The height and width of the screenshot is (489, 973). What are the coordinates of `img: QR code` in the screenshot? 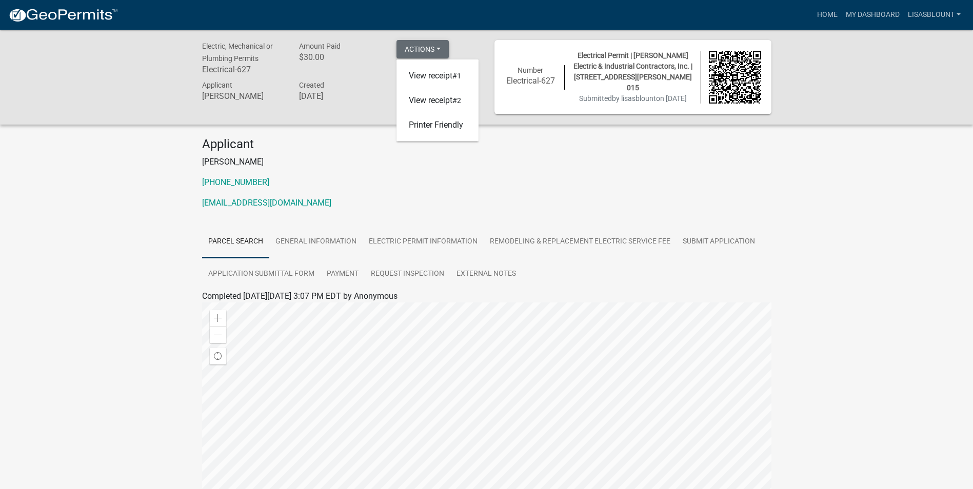 It's located at (735, 77).